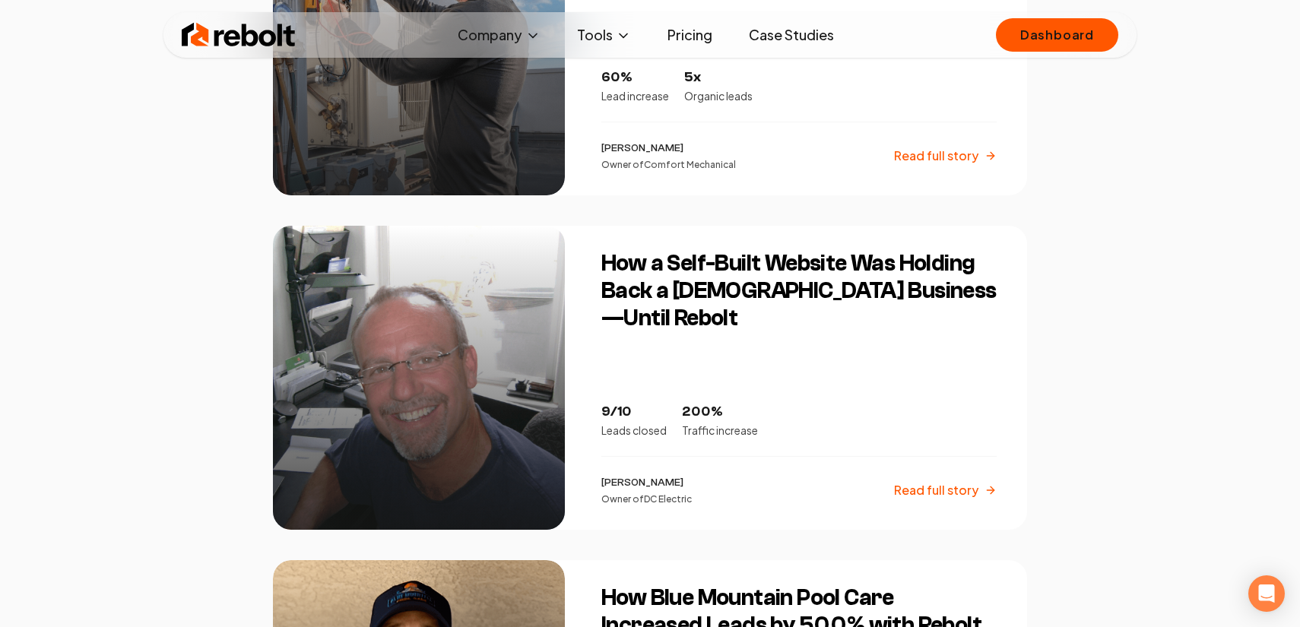 This screenshot has height=627, width=1300. What do you see at coordinates (635, 96) in the screenshot?
I see `p: Lead increase` at bounding box center [635, 96].